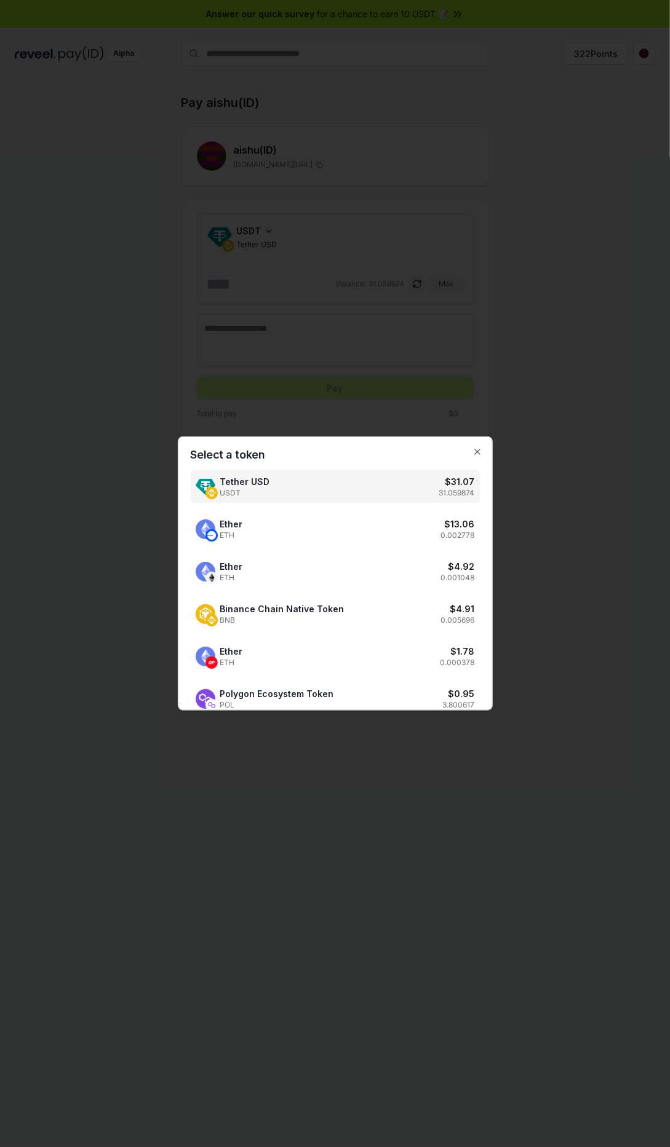  What do you see at coordinates (461, 566) in the screenshot?
I see `h3: $ 4.92` at bounding box center [461, 566].